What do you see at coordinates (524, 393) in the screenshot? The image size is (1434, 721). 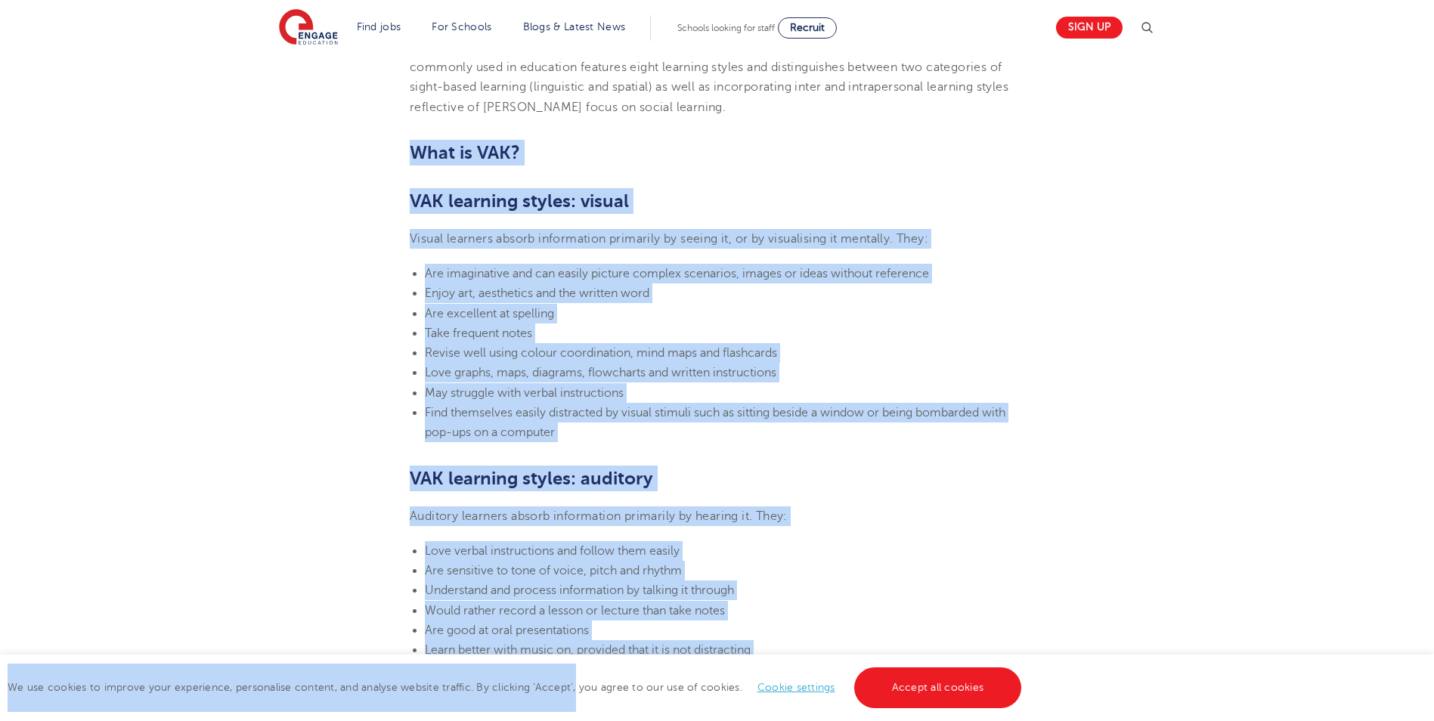 I see `span: May struggle with verbal instructions` at bounding box center [524, 393].